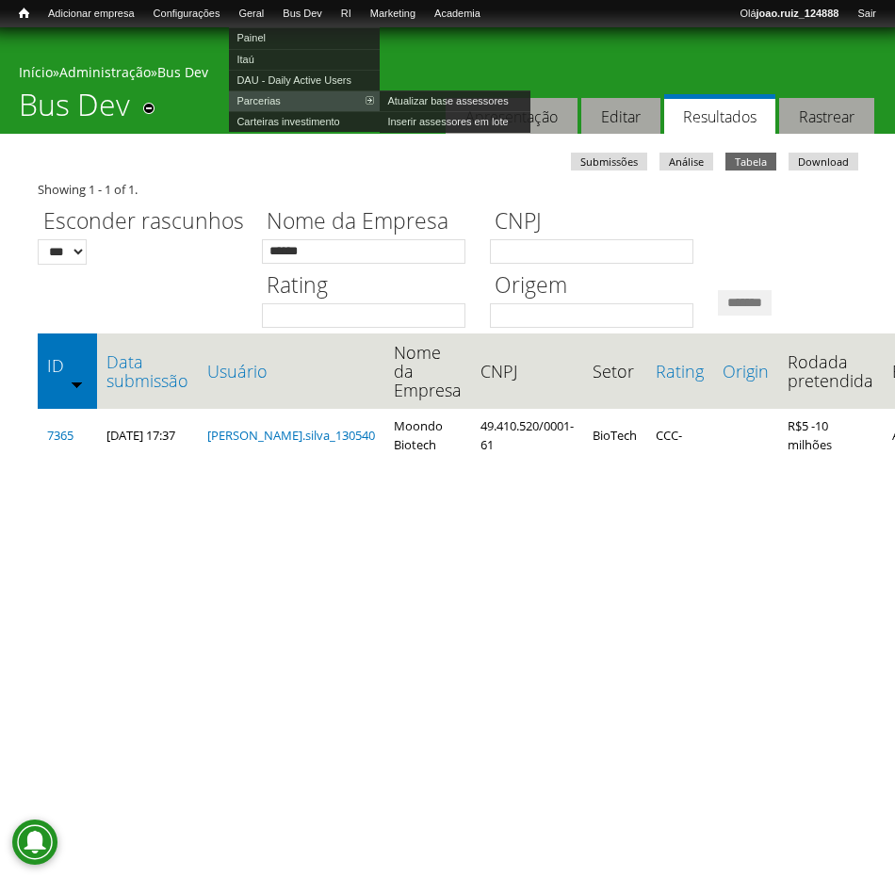 Image resolution: width=895 pixels, height=877 pixels. What do you see at coordinates (798, 13) in the screenshot?
I see `strong: joao.ruiz_124888` at bounding box center [798, 13].